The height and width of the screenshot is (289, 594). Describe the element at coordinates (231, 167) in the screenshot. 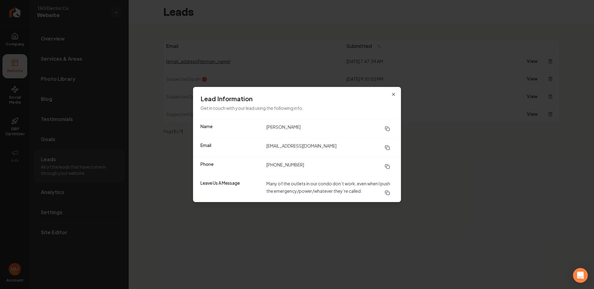

I see `dt: Phone` at that location.